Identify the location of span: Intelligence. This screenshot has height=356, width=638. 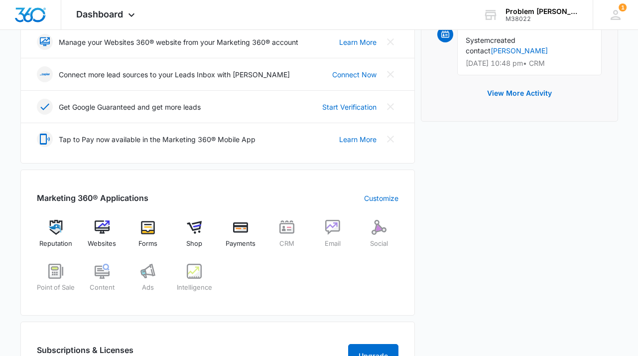
(194, 287).